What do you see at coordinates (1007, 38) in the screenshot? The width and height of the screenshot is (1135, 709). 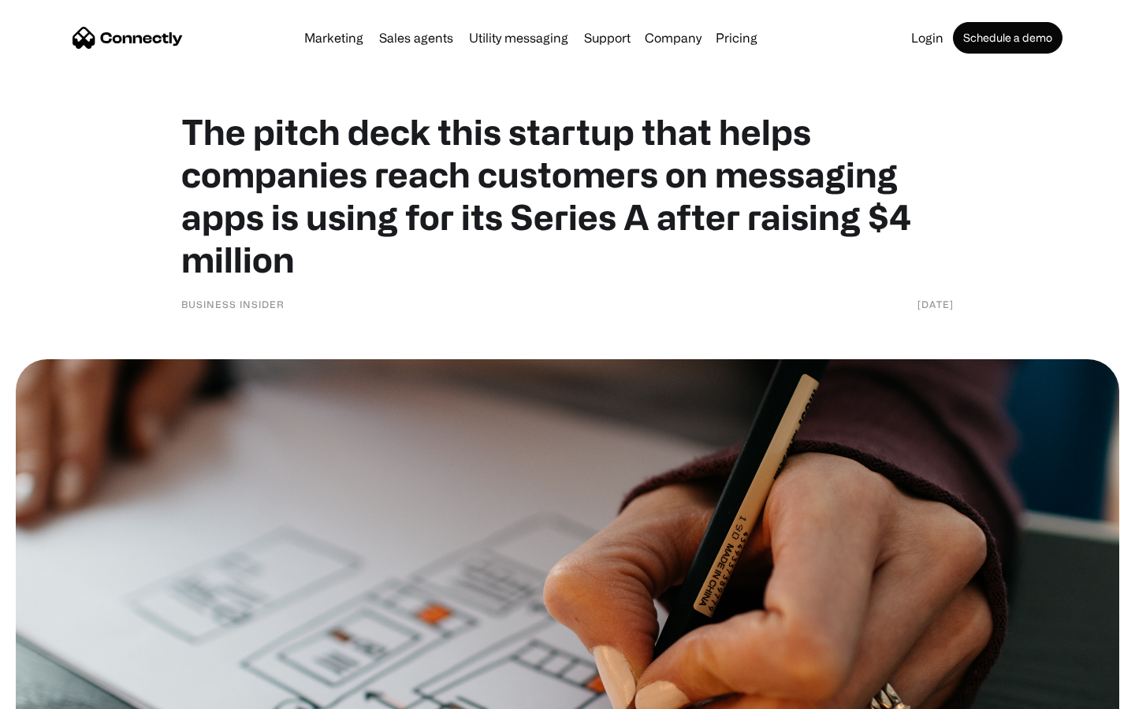 I see `a: Schedule a demo` at bounding box center [1007, 38].